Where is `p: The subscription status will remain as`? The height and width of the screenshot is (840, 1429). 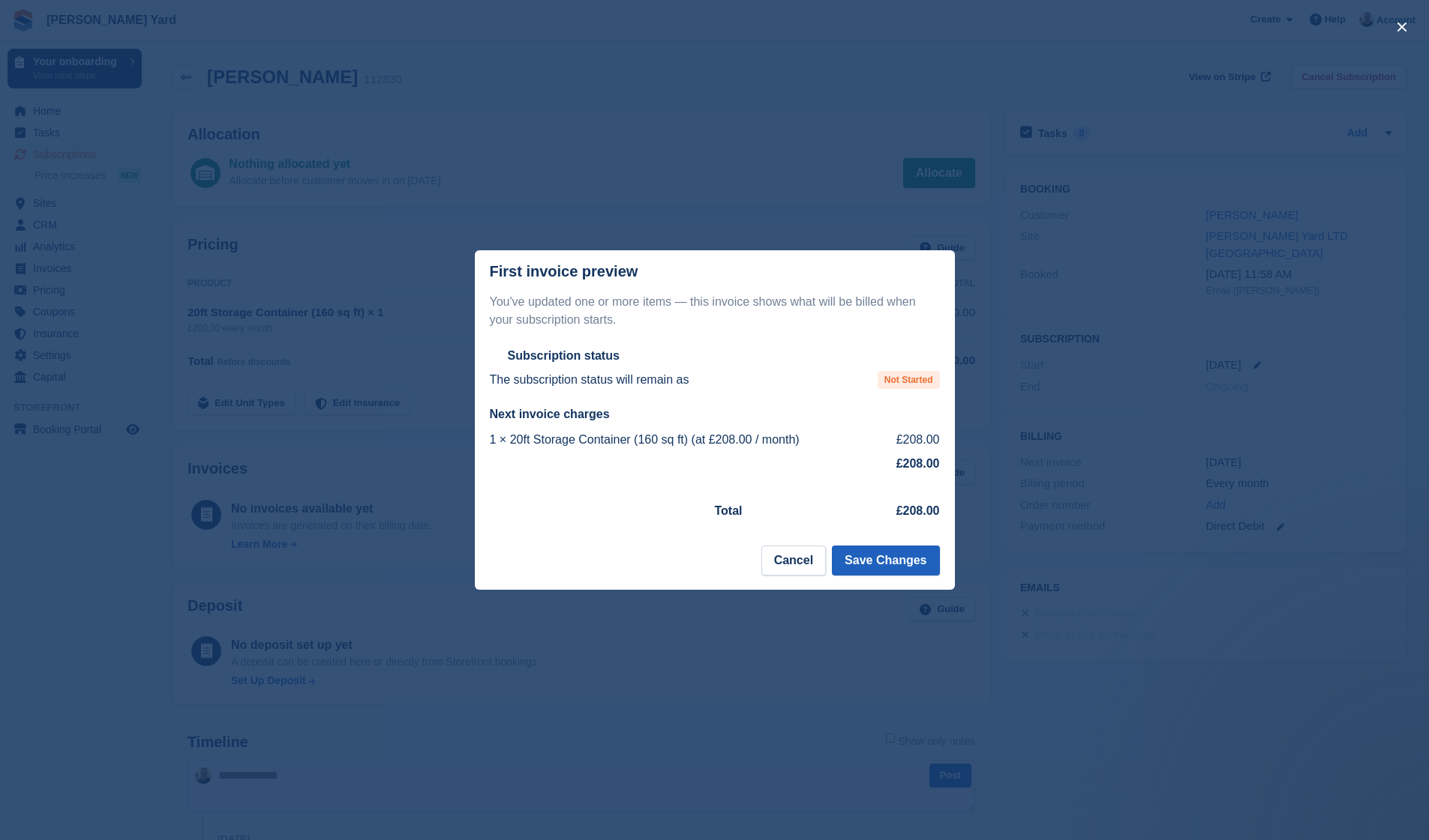 p: The subscription status will remain as is located at coordinates (590, 380).